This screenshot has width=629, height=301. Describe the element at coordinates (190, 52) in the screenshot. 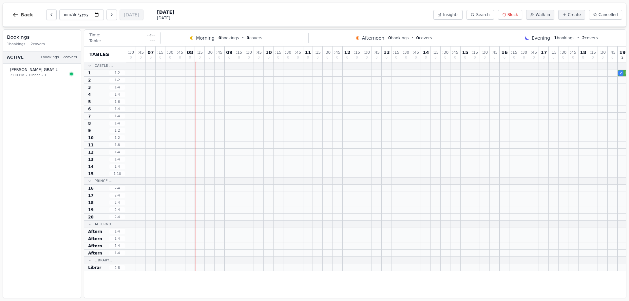

I see `span: 08` at that location.